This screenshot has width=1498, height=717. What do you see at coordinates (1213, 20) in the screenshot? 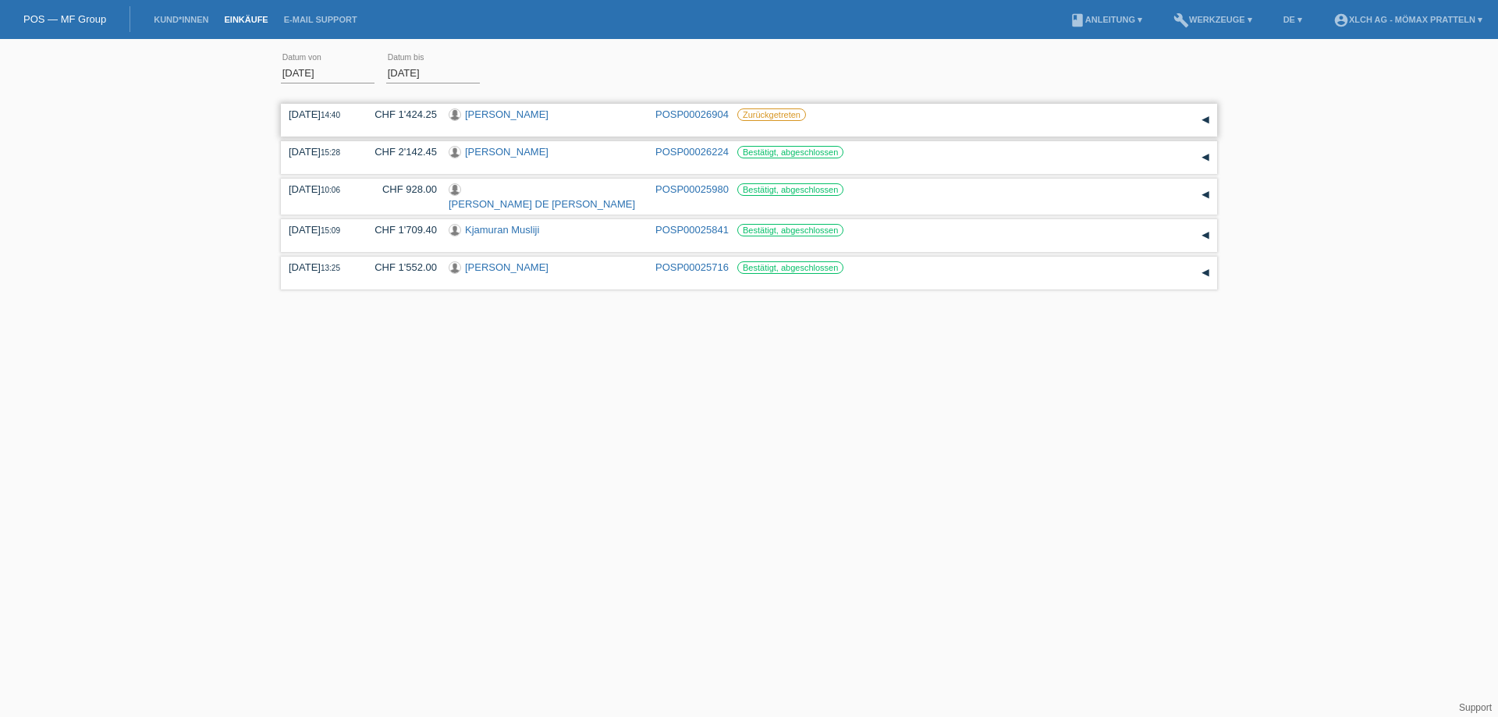
I see `a: buildWerkzeuge ▾` at bounding box center [1213, 20].